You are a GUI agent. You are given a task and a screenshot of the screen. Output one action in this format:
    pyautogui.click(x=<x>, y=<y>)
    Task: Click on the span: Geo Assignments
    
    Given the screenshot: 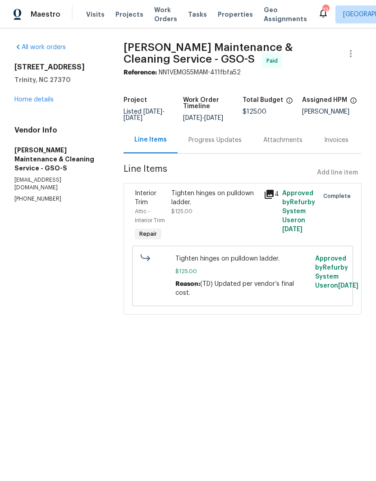 What is the action you would take?
    pyautogui.click(x=286, y=14)
    